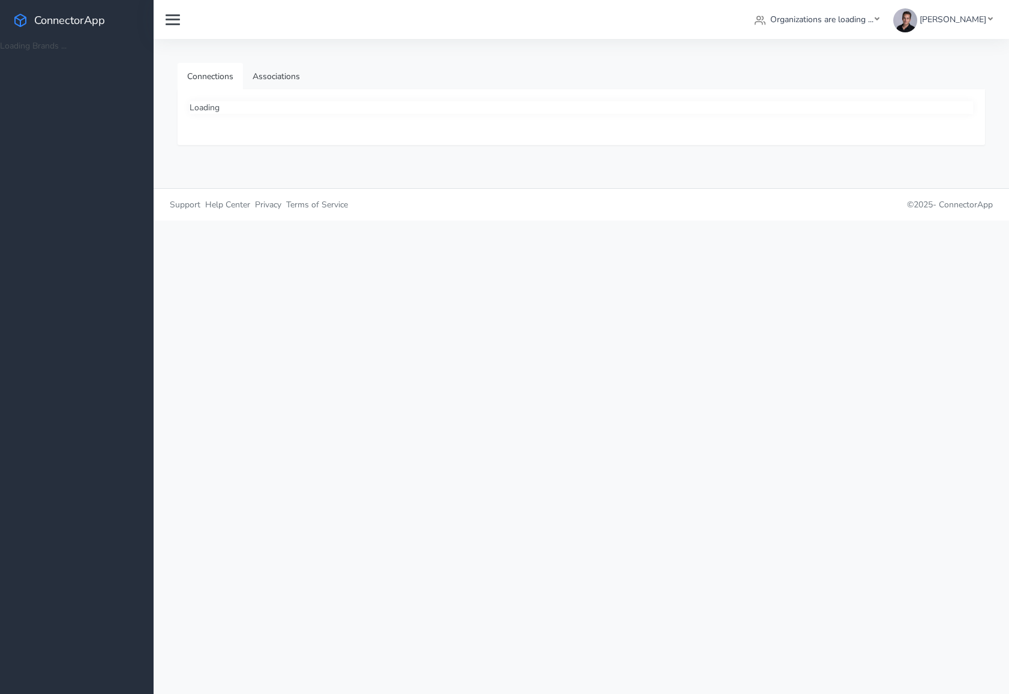 The image size is (1009, 694). What do you see at coordinates (317, 204) in the screenshot?
I see `span: Terms of Service` at bounding box center [317, 204].